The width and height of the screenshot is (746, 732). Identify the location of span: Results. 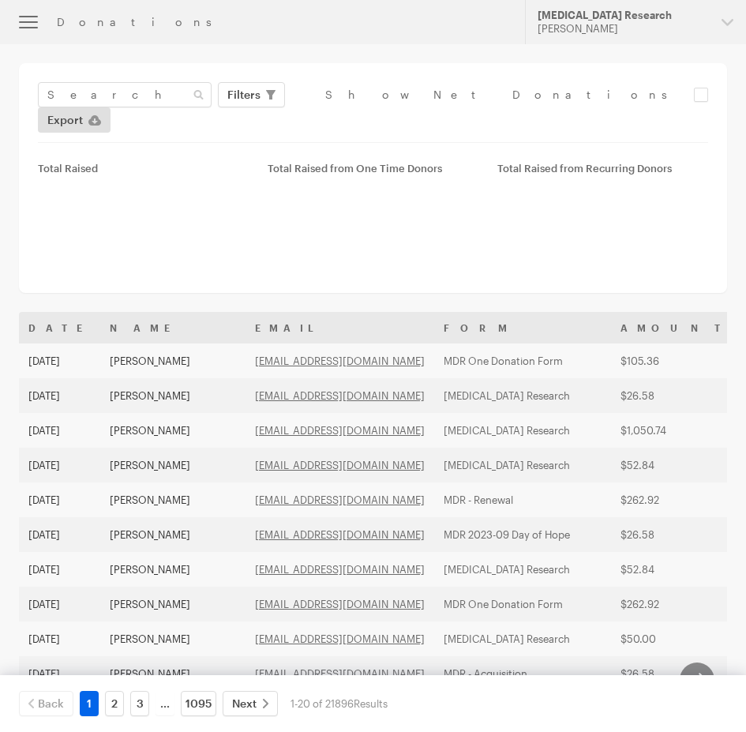
(370, 703).